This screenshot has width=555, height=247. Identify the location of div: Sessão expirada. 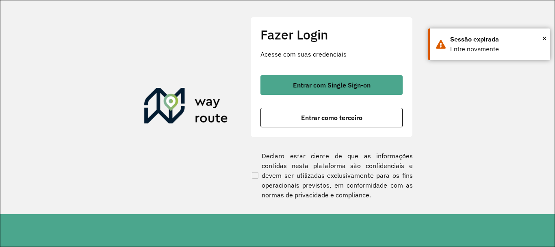
(497, 39).